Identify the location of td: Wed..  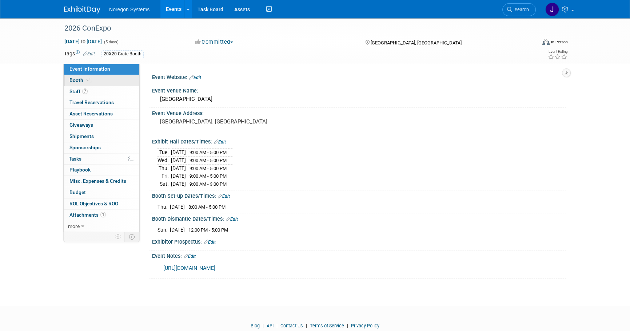
(164, 160).